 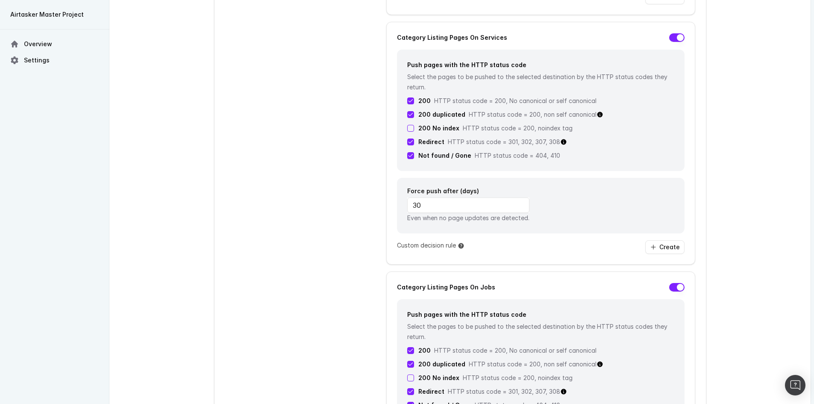 I want to click on label: Category Listing Pages On Services, so click(x=452, y=38).